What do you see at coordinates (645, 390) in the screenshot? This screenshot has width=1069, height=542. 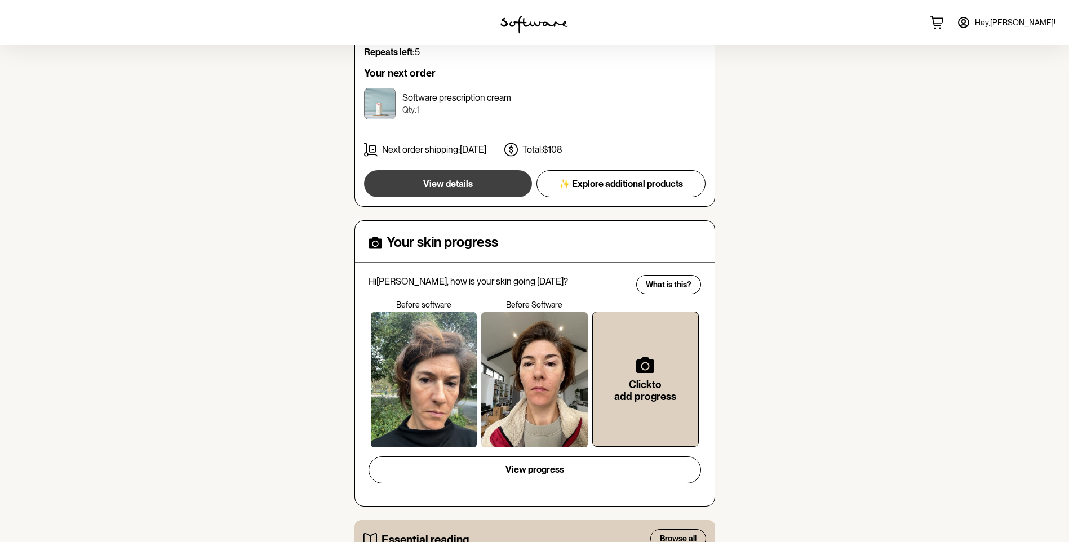 I see `h6: Click to add progress` at bounding box center [645, 390].